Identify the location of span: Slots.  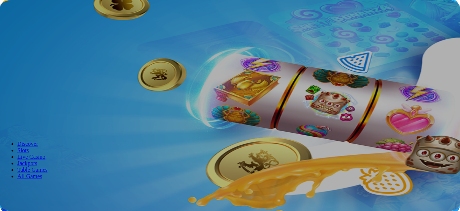
(23, 150).